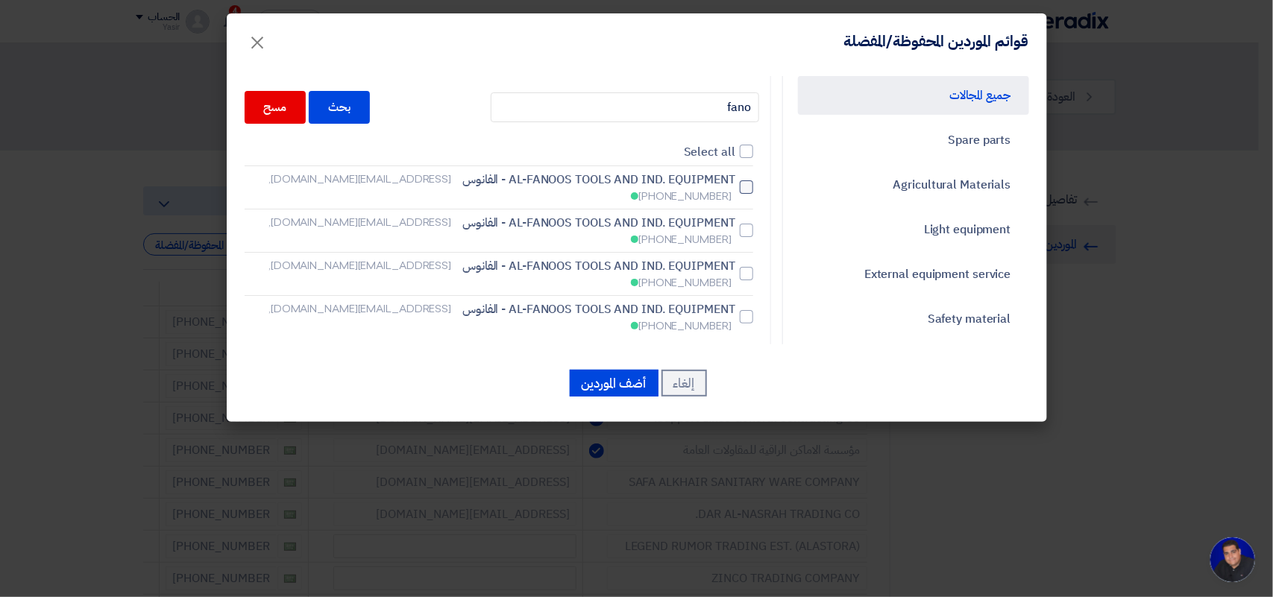 This screenshot has width=1273, height=597. Describe the element at coordinates (258, 39) in the screenshot. I see `button: Close` at that location.